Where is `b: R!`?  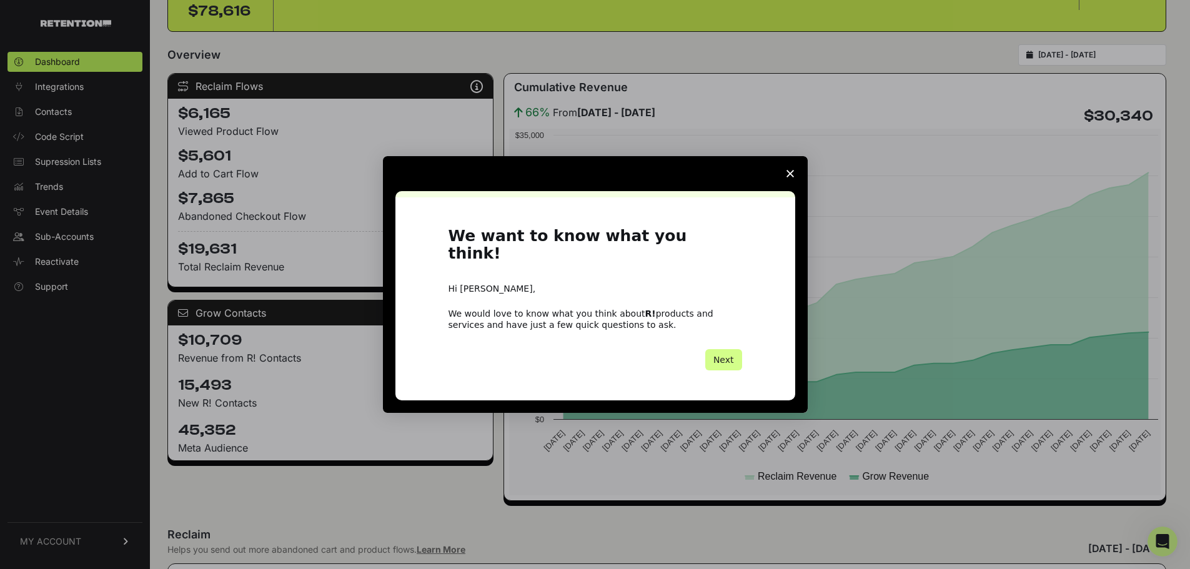 b: R! is located at coordinates (650, 314).